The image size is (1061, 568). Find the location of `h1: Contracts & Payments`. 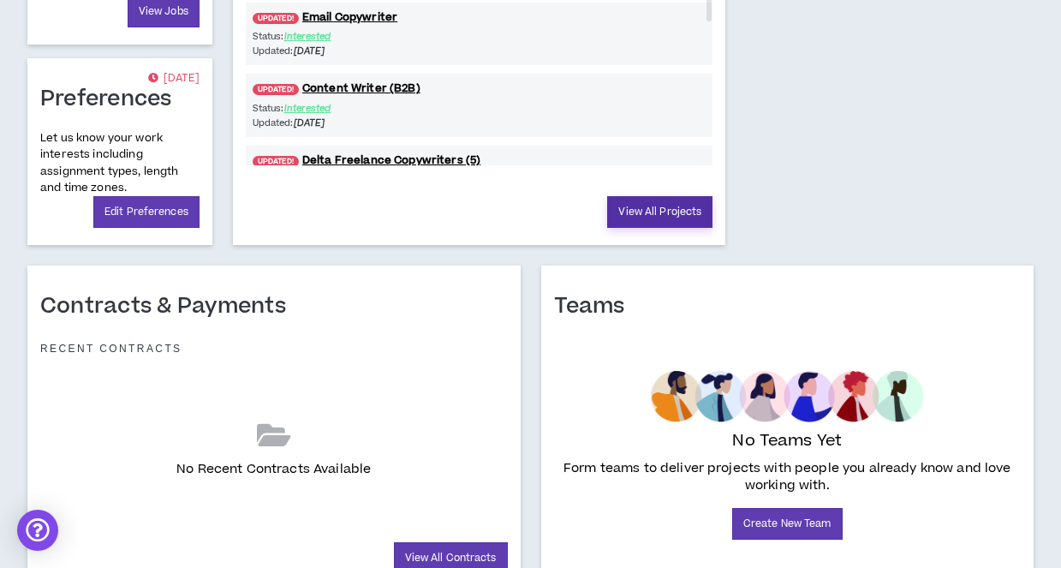

h1: Contracts & Payments is located at coordinates (170, 307).